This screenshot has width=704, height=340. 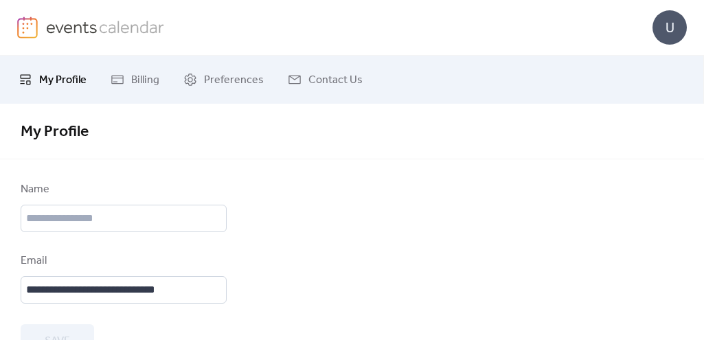 I want to click on img: logo-type, so click(x=105, y=27).